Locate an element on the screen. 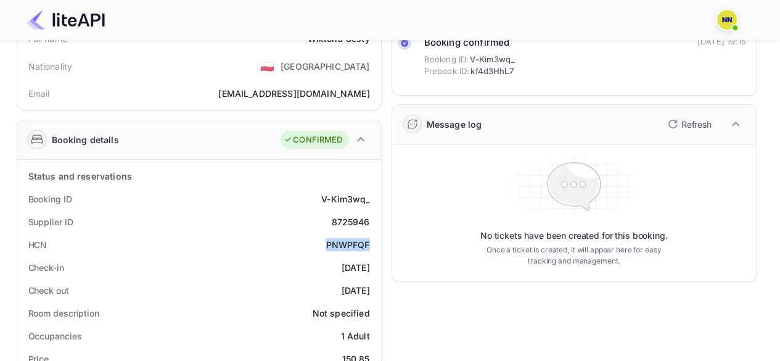 The width and height of the screenshot is (780, 361). div: Email is located at coordinates (39, 93).